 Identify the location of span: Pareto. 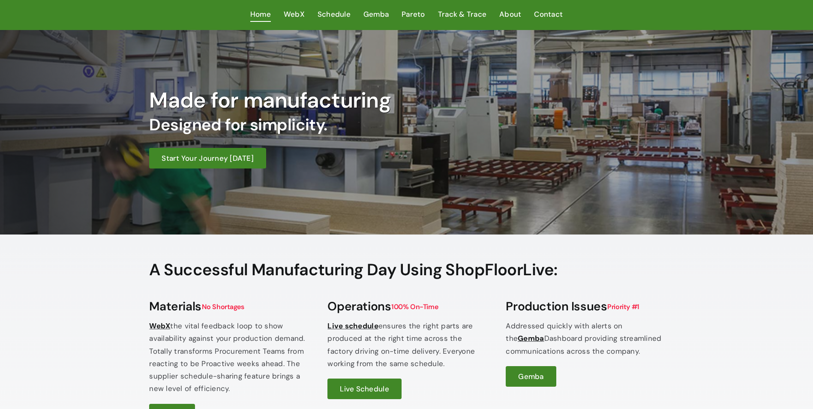
(413, 14).